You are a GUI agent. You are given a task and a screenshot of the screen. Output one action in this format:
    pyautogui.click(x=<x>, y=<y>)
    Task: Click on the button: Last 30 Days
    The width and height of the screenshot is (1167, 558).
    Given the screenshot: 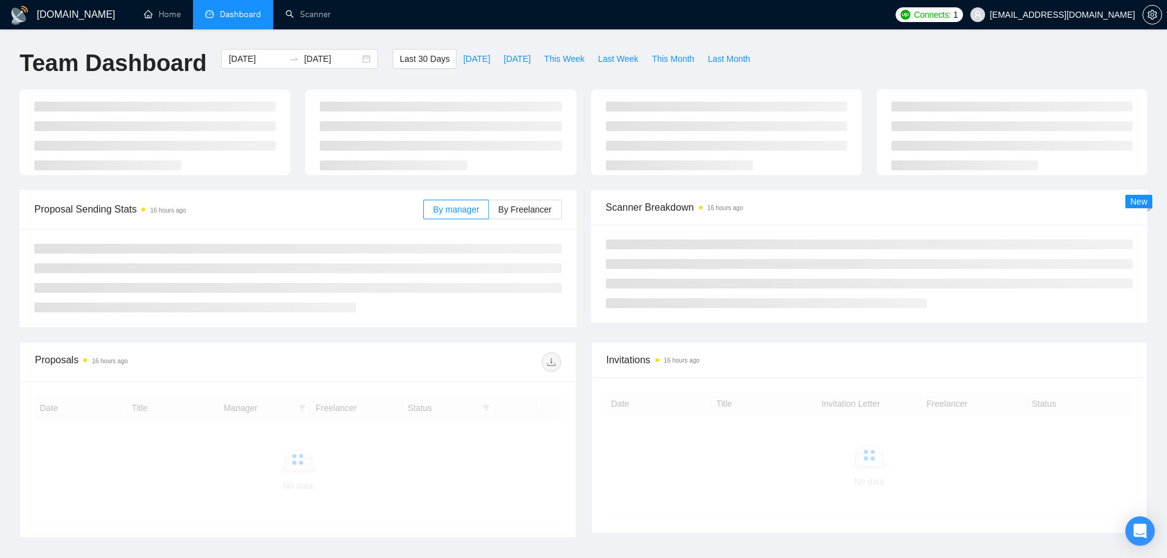 What is the action you would take?
    pyautogui.click(x=425, y=59)
    